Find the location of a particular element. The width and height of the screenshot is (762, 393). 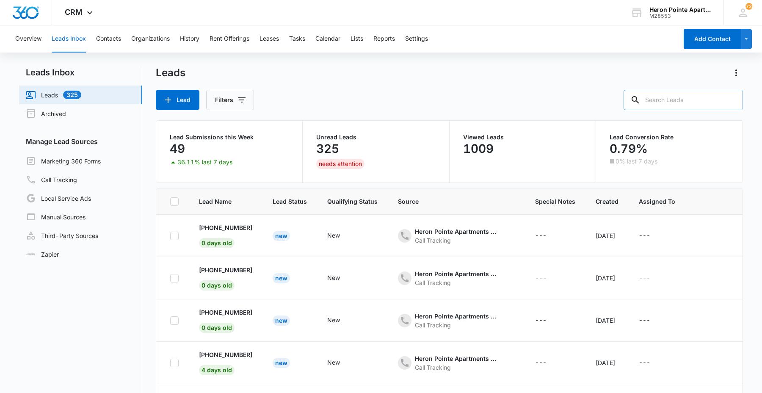

div: account id is located at coordinates (680, 16).